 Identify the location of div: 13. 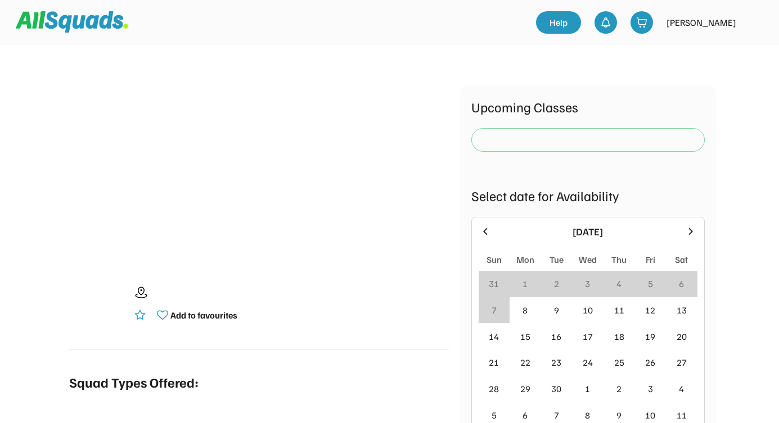
(681, 310).